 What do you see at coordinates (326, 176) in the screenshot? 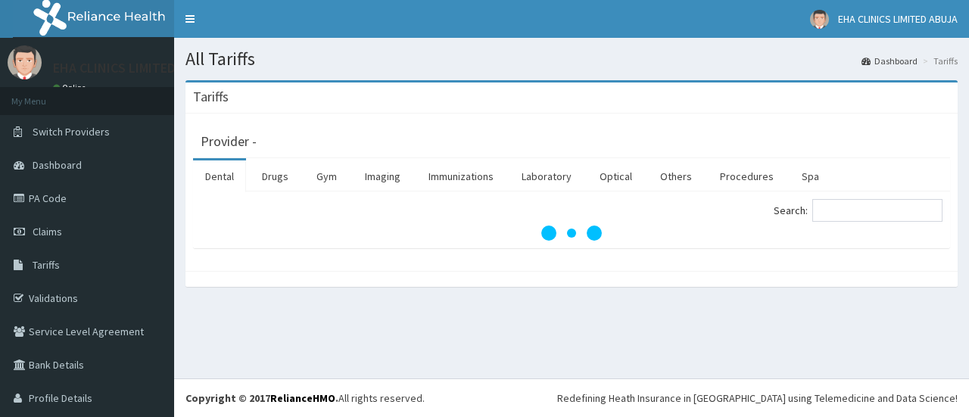
I see `a: Gym` at bounding box center [326, 176].